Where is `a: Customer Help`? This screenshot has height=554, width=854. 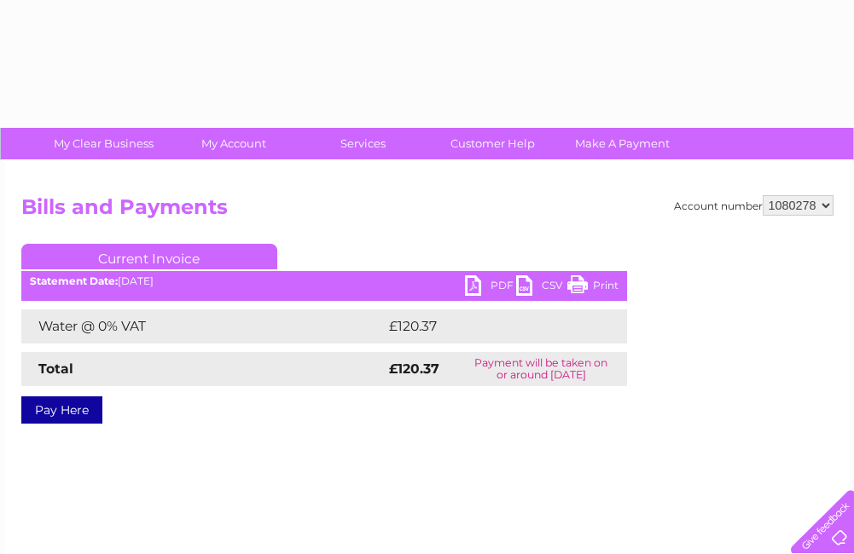
a: Customer Help is located at coordinates (492, 143).